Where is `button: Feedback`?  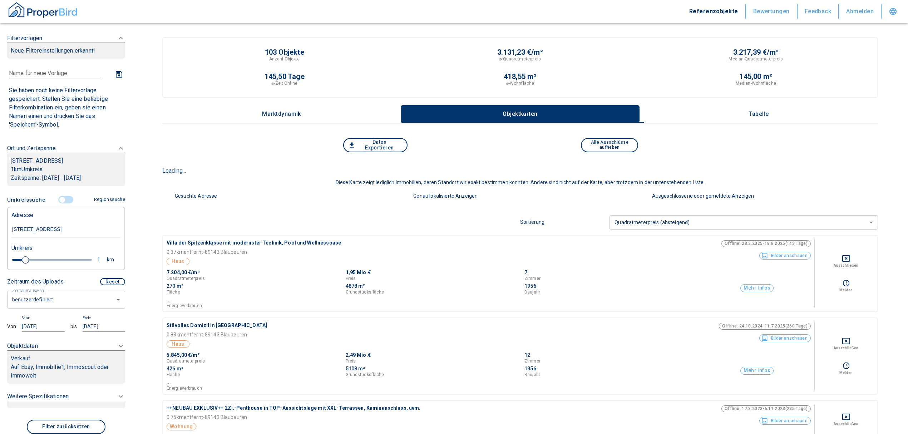
button: Feedback is located at coordinates (818, 11).